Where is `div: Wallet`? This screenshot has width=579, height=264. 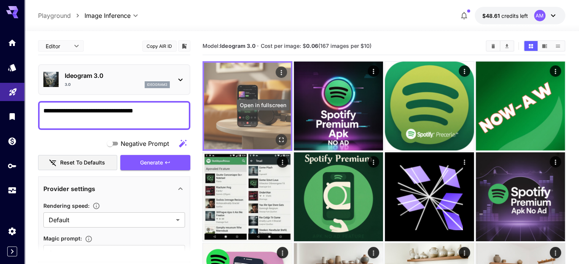
div: Wallet is located at coordinates (12, 141).